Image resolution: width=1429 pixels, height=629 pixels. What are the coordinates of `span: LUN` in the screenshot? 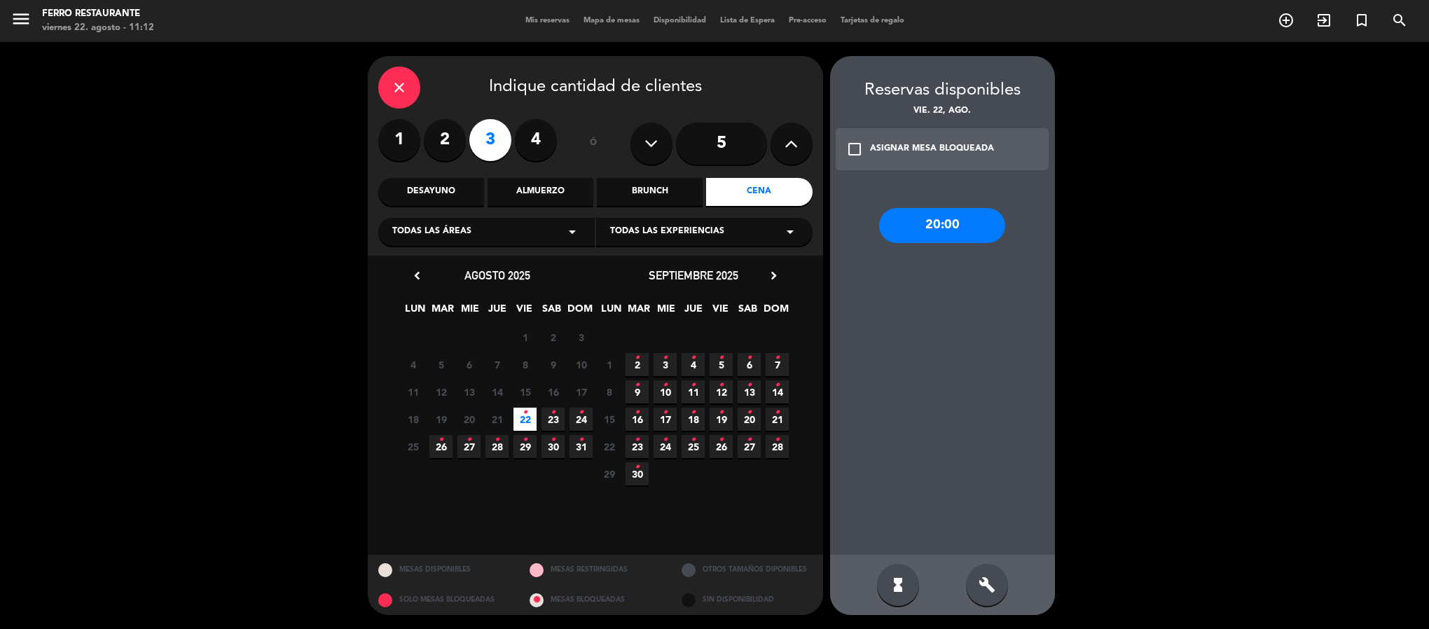 It's located at (415, 312).